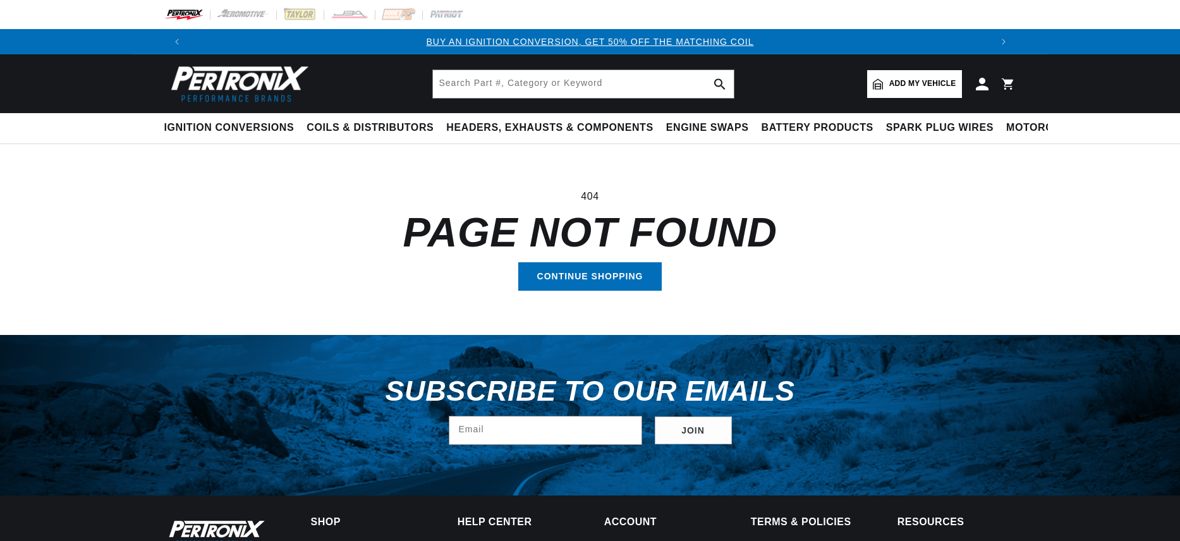 The image size is (1180, 541). I want to click on div: Announcement, so click(590, 42).